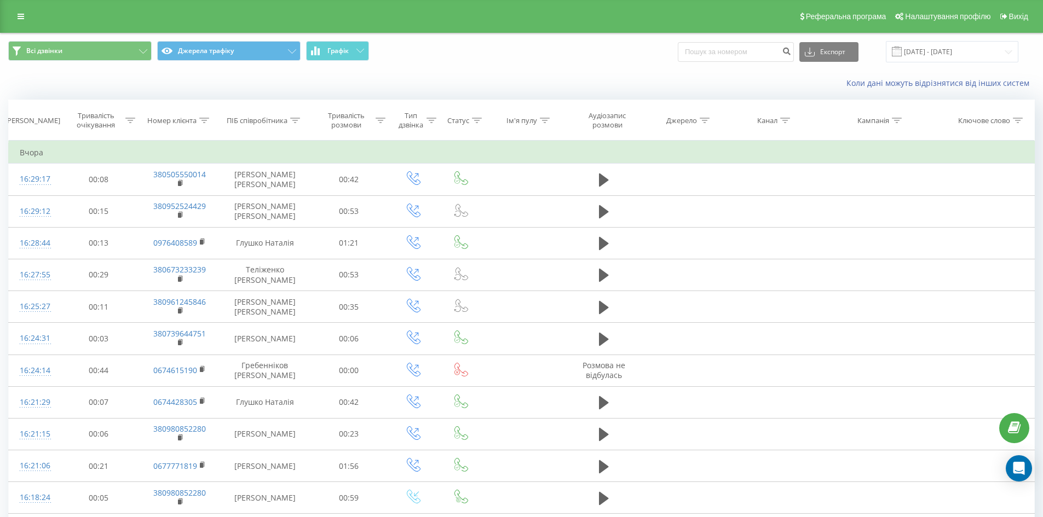 The height and width of the screenshot is (517, 1043). What do you see at coordinates (34, 466) in the screenshot?
I see `div: 16:21:06` at bounding box center [34, 466].